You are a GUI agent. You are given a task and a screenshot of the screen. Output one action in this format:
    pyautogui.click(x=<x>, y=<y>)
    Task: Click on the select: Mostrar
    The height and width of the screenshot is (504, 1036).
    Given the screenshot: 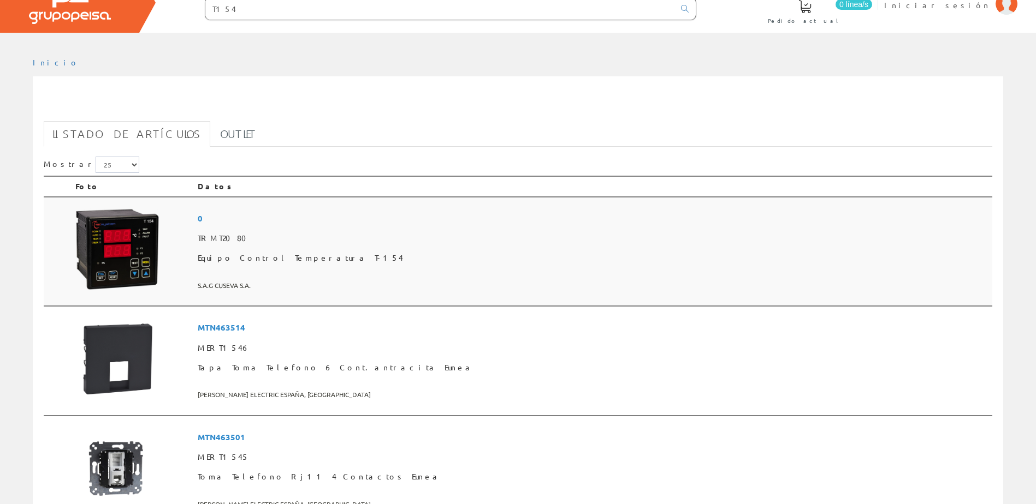 What is the action you would take?
    pyautogui.click(x=117, y=165)
    